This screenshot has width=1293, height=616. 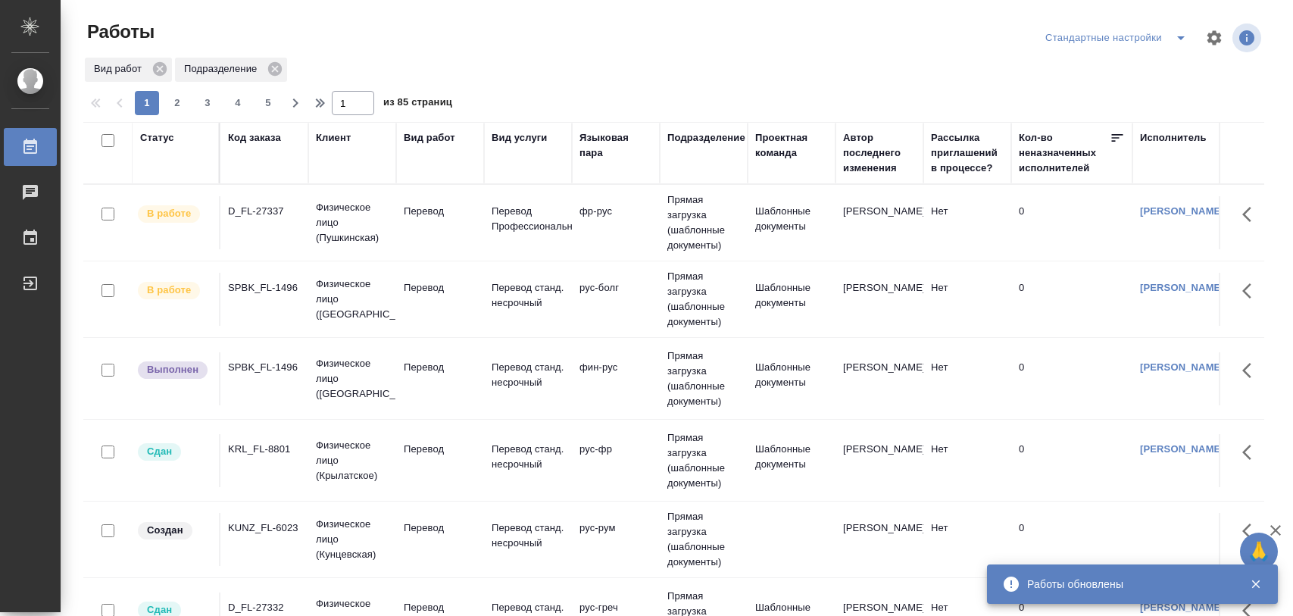 What do you see at coordinates (528, 219) in the screenshot?
I see `p: Перевод Профессиональный` at bounding box center [528, 219].